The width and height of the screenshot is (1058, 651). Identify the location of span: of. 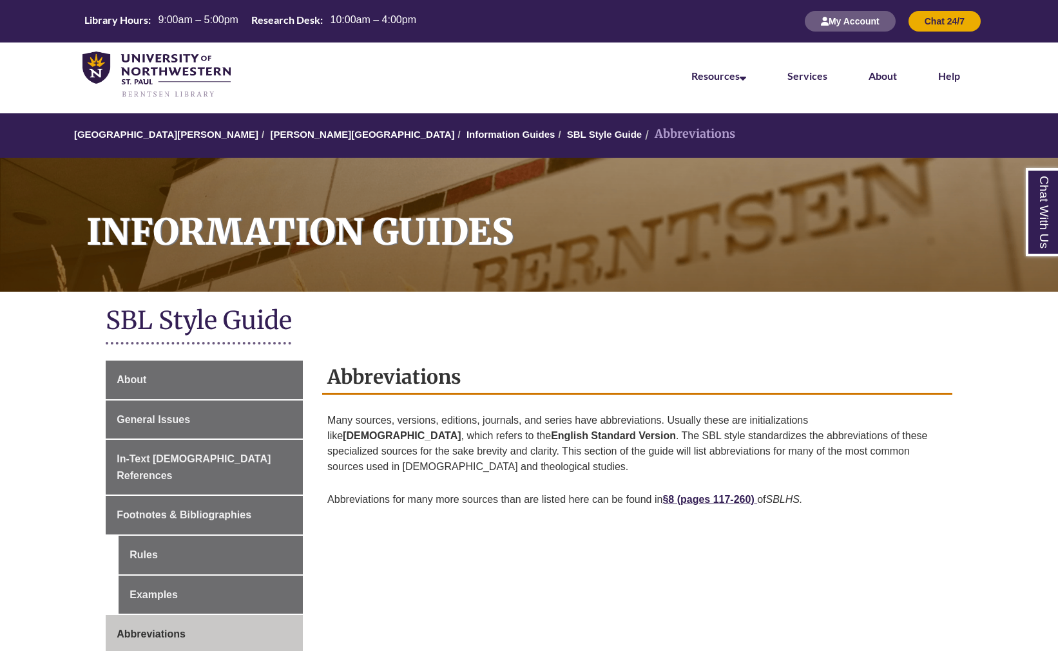
(761, 499).